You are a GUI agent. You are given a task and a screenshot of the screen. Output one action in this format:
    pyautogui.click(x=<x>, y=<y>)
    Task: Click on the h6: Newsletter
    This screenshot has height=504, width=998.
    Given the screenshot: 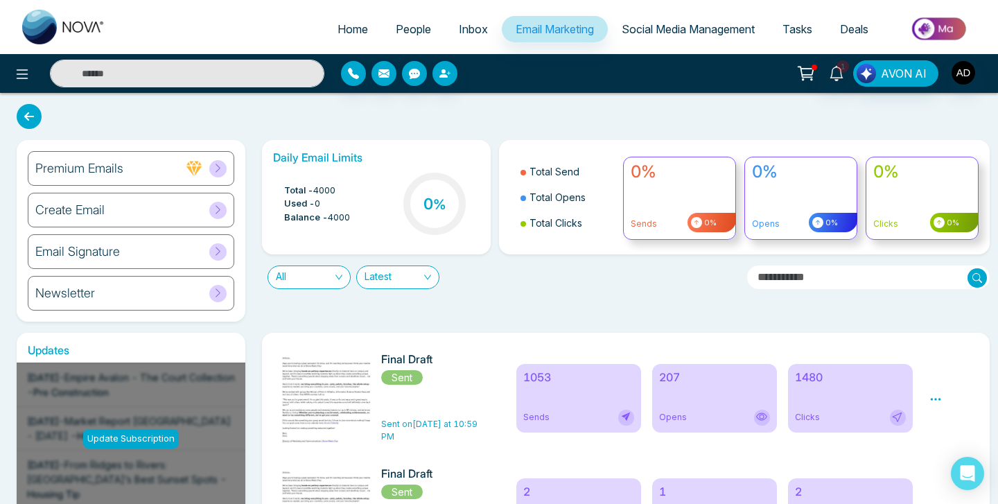 What is the action you would take?
    pyautogui.click(x=65, y=293)
    